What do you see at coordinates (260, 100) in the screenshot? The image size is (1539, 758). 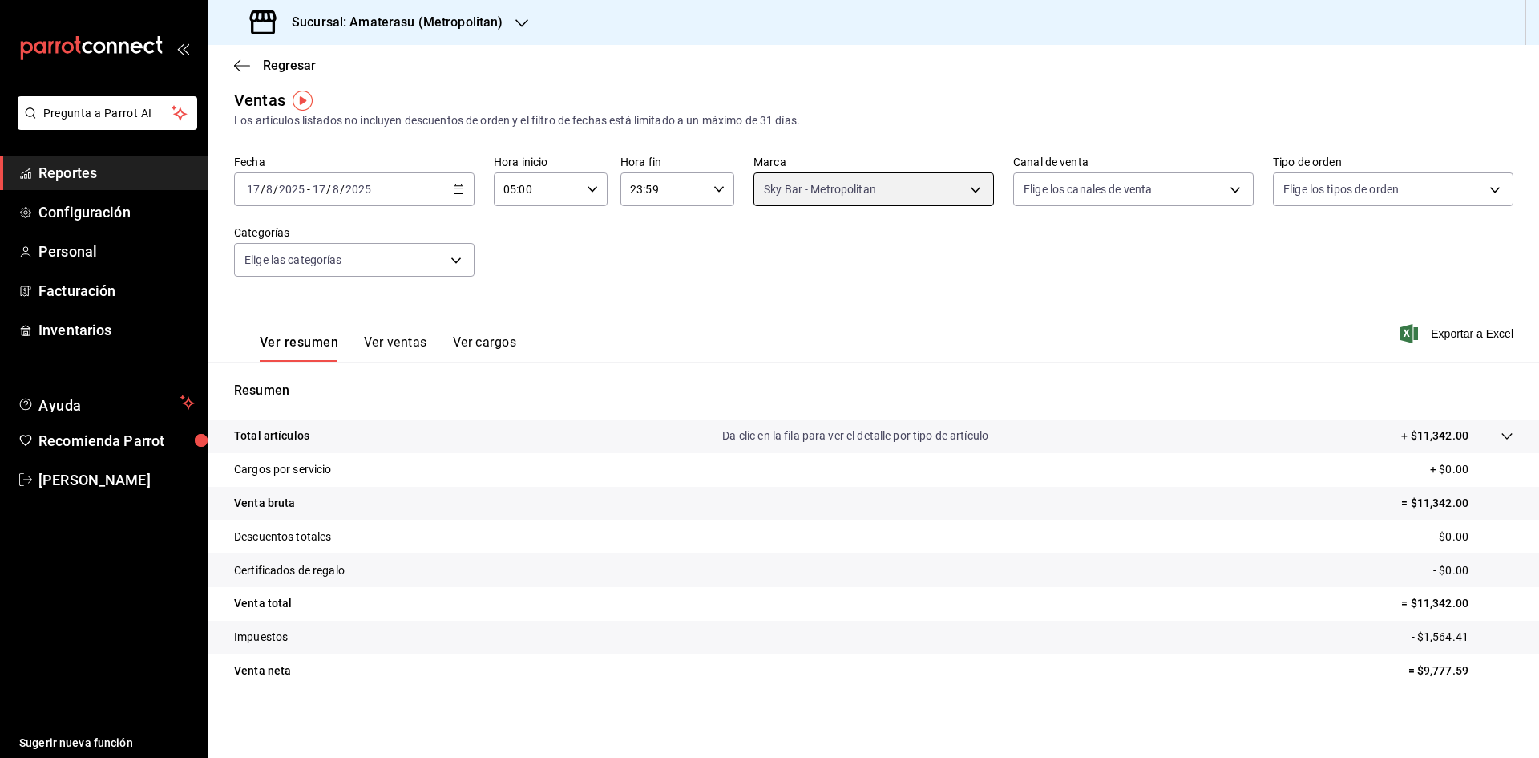 I see `div: Ventas` at bounding box center [260, 100].